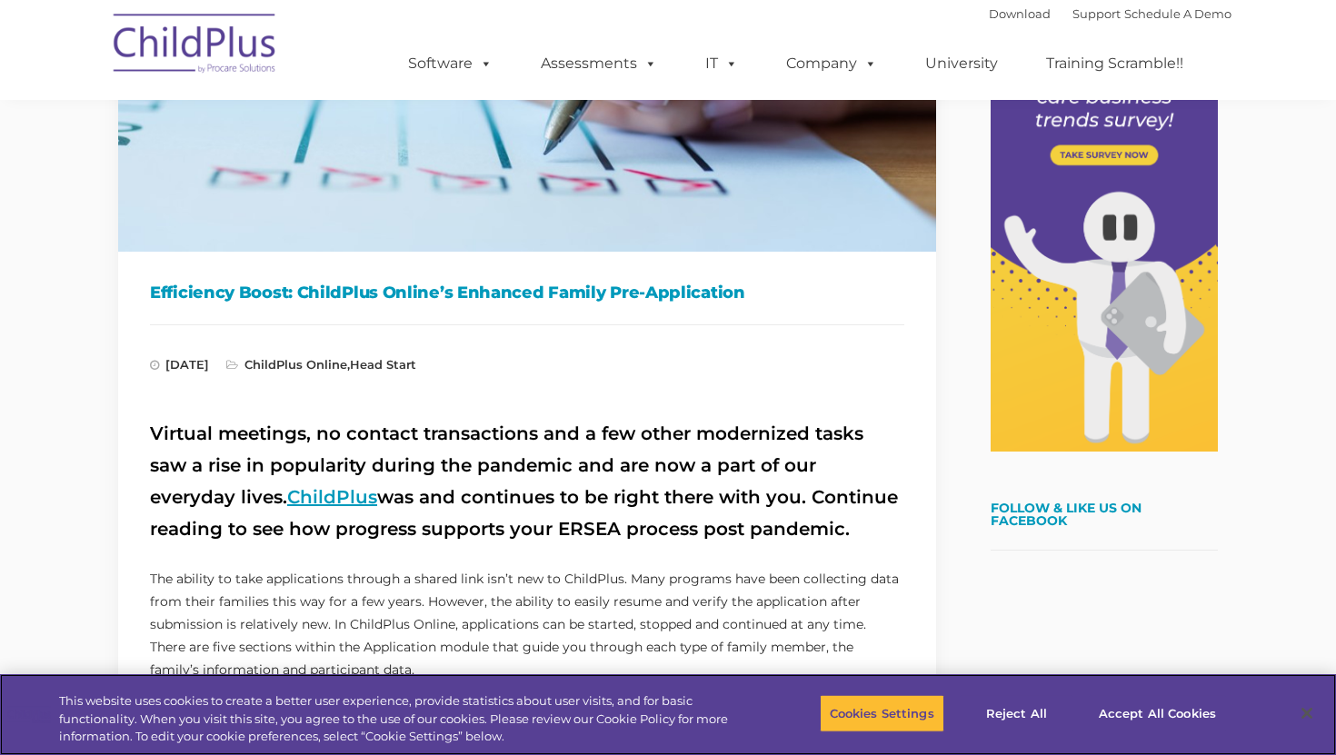 This screenshot has height=755, width=1336. Describe the element at coordinates (1096, 14) in the screenshot. I see `a: Support` at that location.